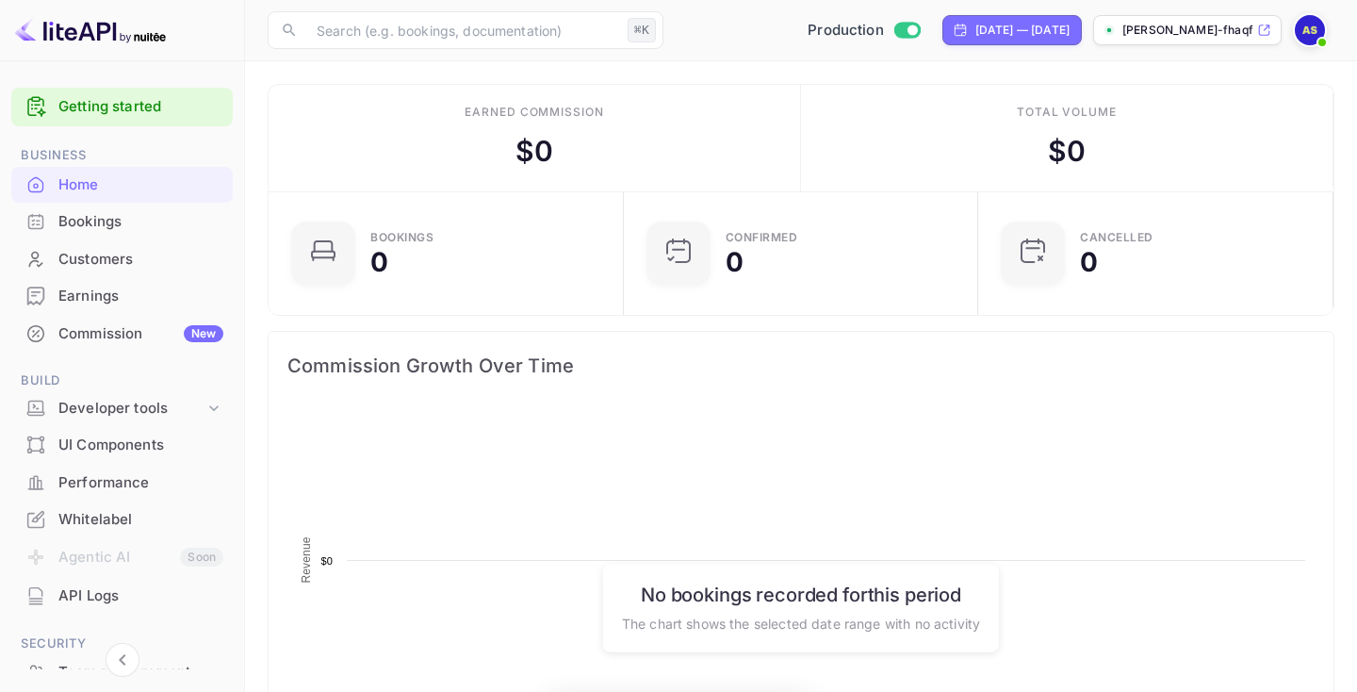 This screenshot has width=1357, height=692. I want to click on a: API Logs, so click(122, 595).